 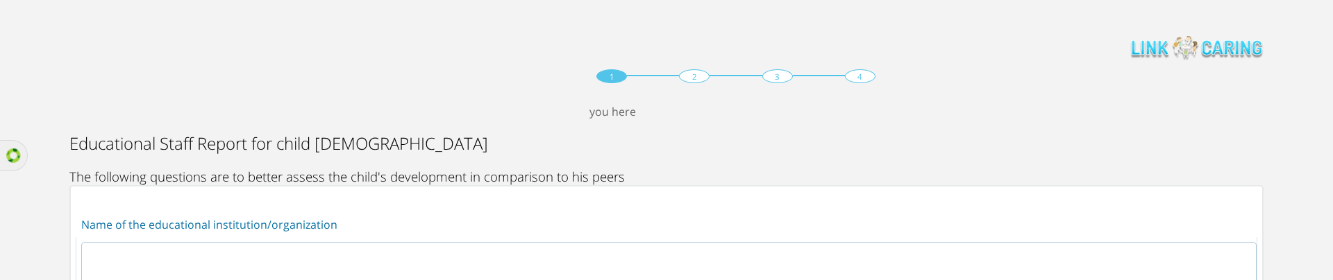 What do you see at coordinates (694, 76) in the screenshot?
I see `div: 2` at bounding box center [694, 76].